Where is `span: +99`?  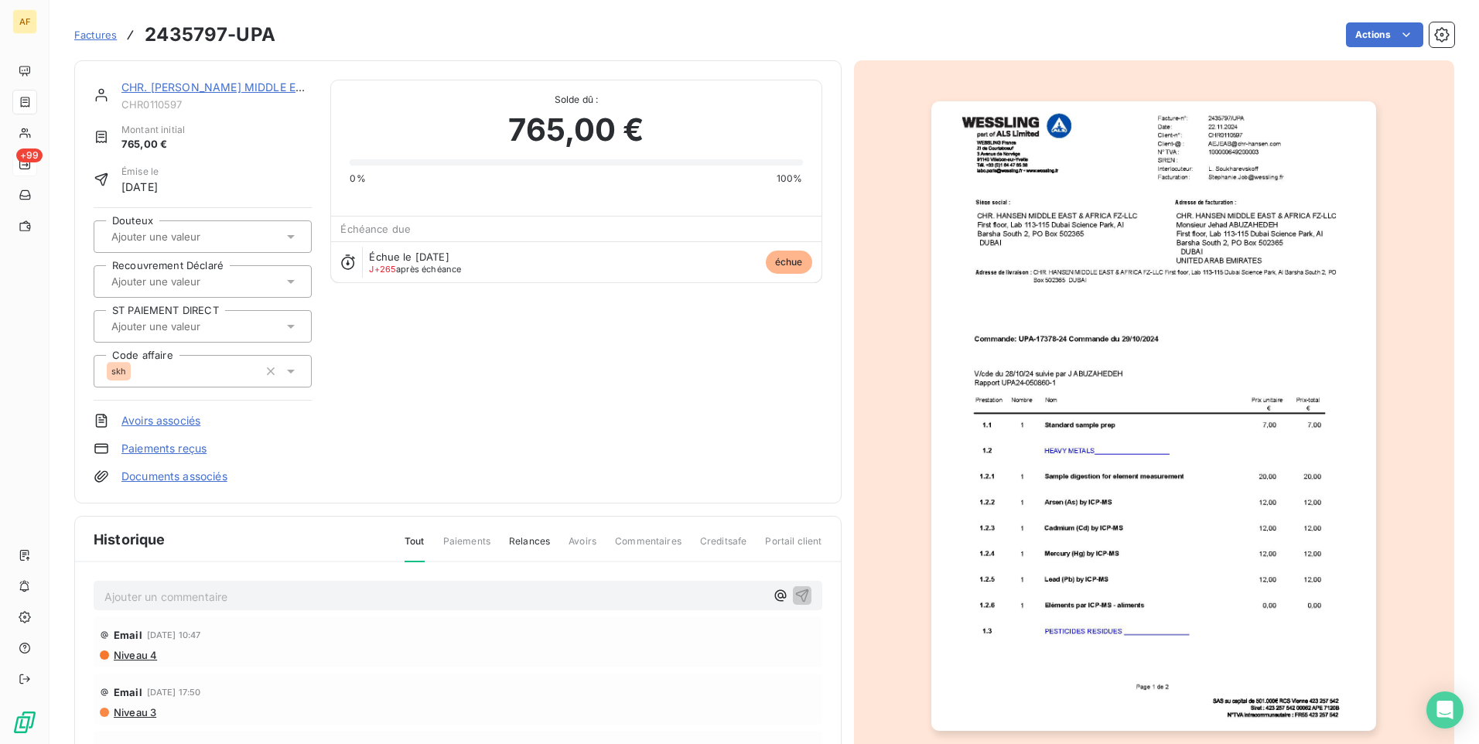
span: +99 is located at coordinates (29, 155).